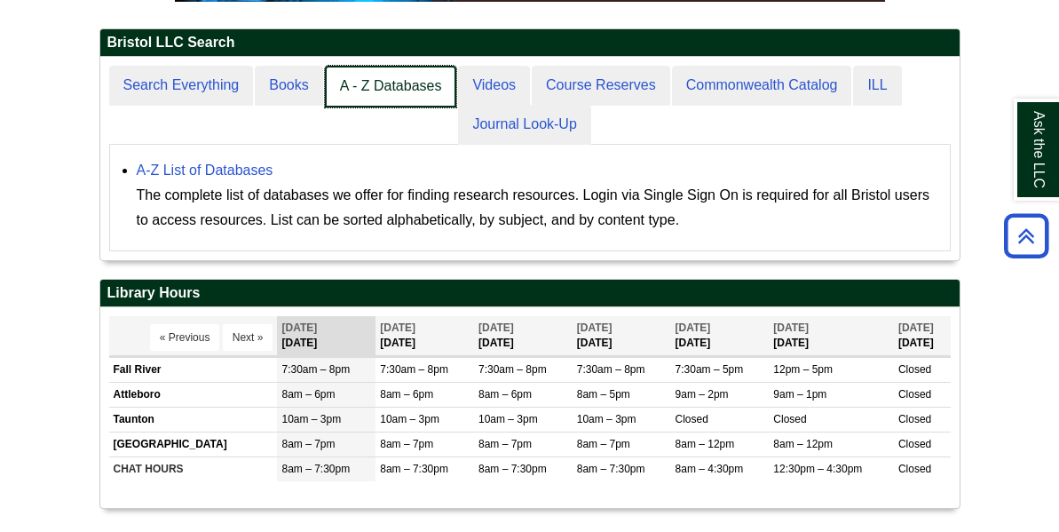 This screenshot has width=1059, height=532. I want to click on a: Search Everything, so click(181, 85).